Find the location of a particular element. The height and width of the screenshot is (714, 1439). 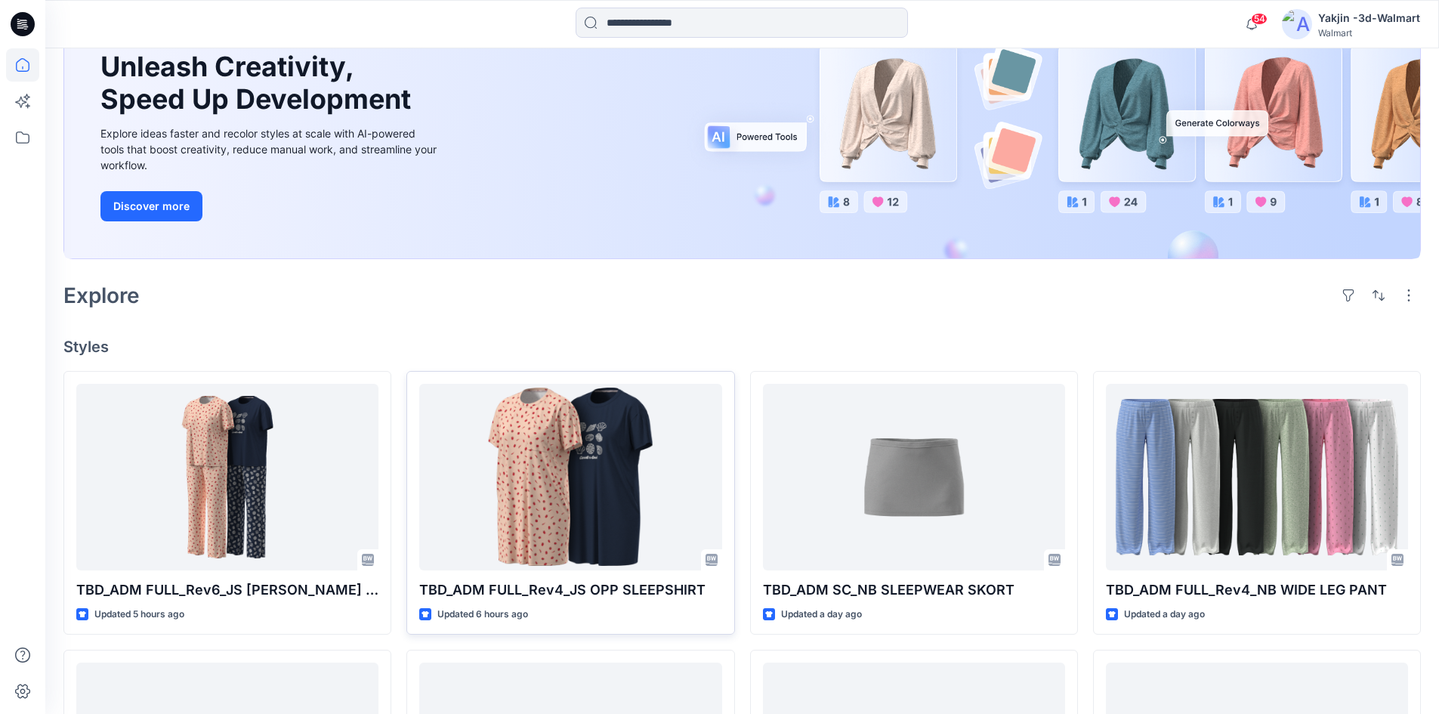

button: Discover more is located at coordinates (151, 206).